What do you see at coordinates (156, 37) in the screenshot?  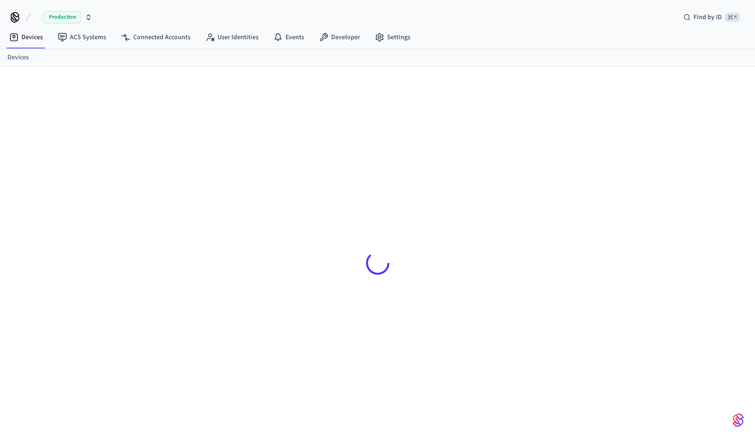 I see `a: Connected Accounts` at bounding box center [156, 37].